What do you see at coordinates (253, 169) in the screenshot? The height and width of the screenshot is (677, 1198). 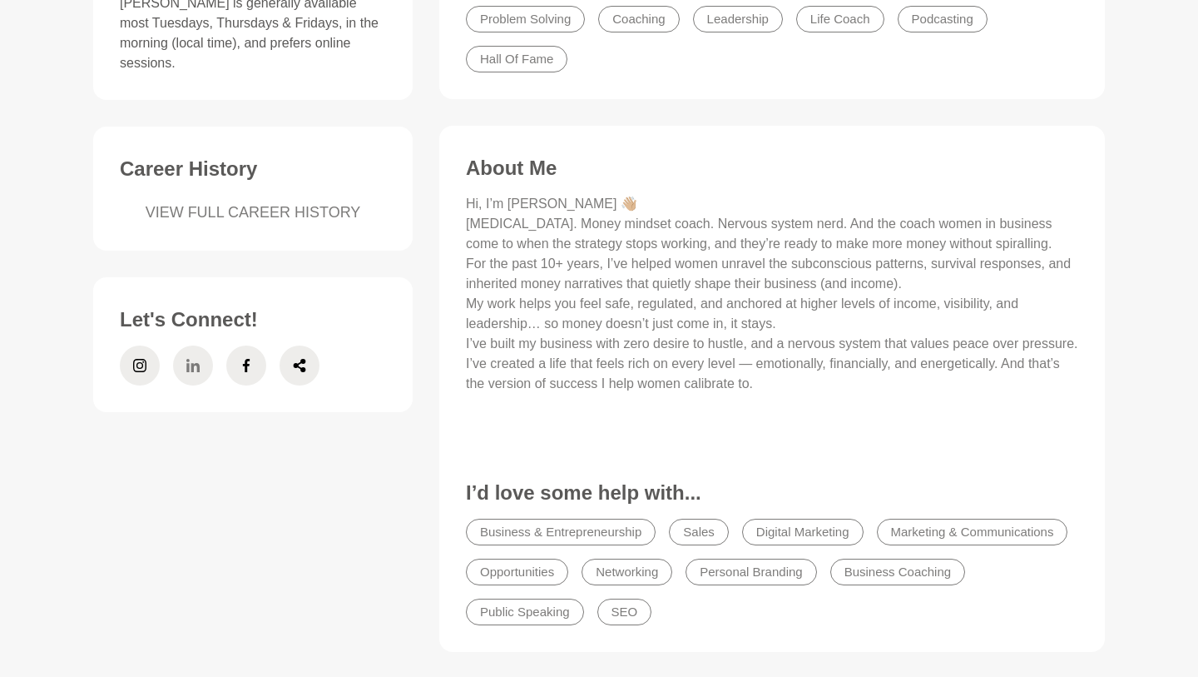 I see `h3: Career History` at bounding box center [253, 169].